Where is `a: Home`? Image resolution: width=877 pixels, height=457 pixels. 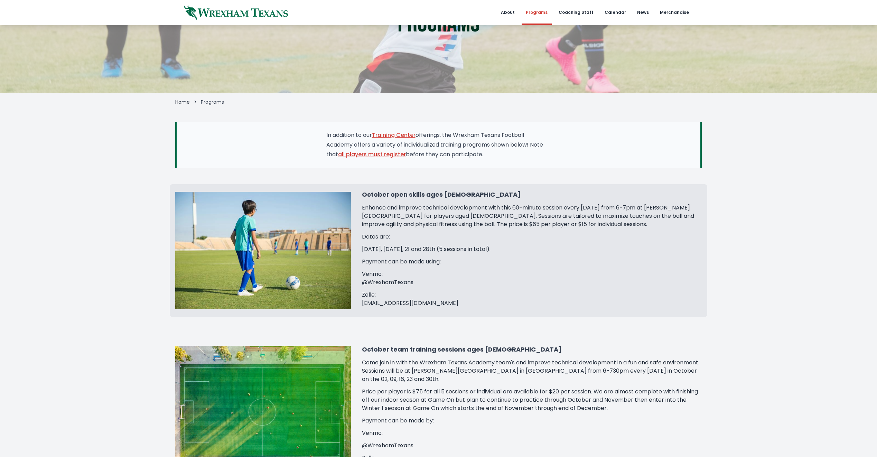 a: Home is located at coordinates (183, 102).